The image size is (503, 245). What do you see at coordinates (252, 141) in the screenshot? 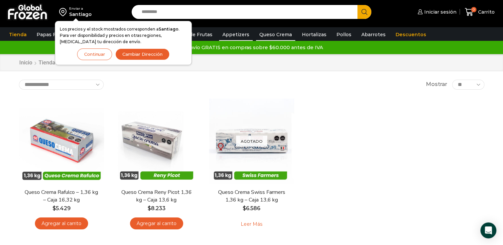
I see `p: Agotado` at bounding box center [252, 141].